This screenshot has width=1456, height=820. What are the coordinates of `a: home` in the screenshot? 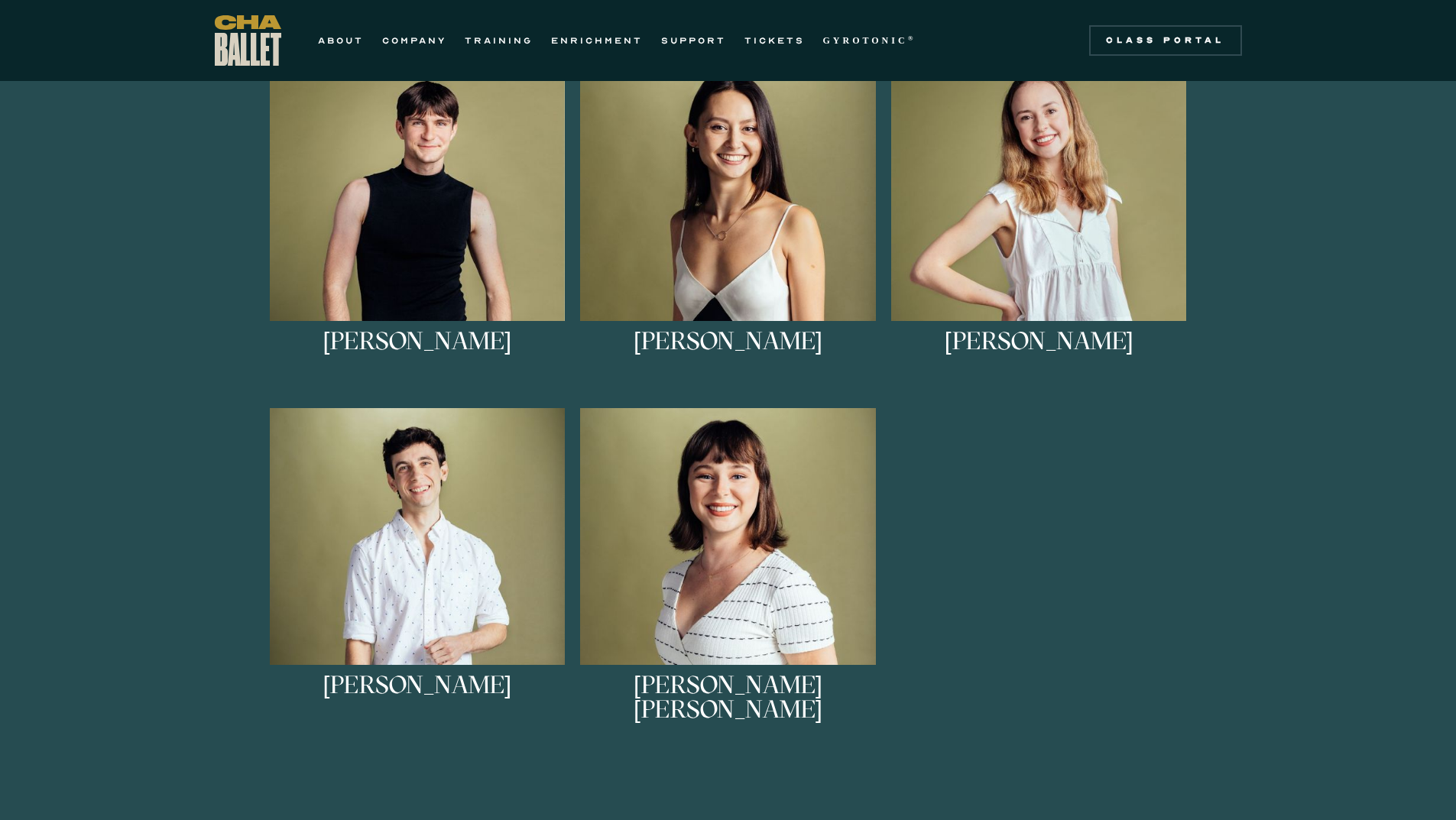 It's located at (248, 41).